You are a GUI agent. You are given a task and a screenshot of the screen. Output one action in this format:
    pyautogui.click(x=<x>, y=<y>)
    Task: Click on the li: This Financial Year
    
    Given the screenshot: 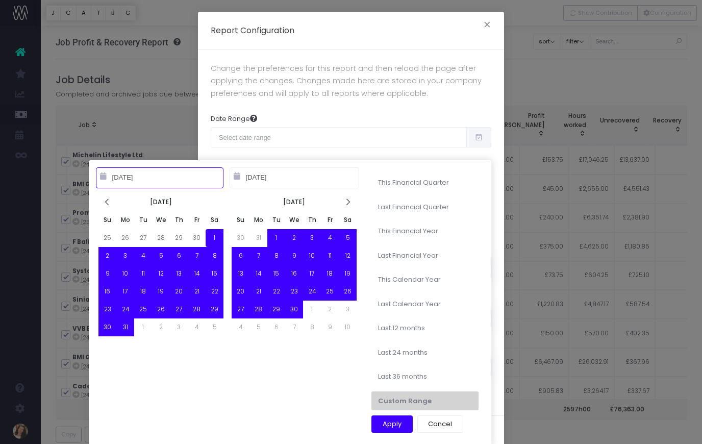 What is the action you would take?
    pyautogui.click(x=425, y=231)
    